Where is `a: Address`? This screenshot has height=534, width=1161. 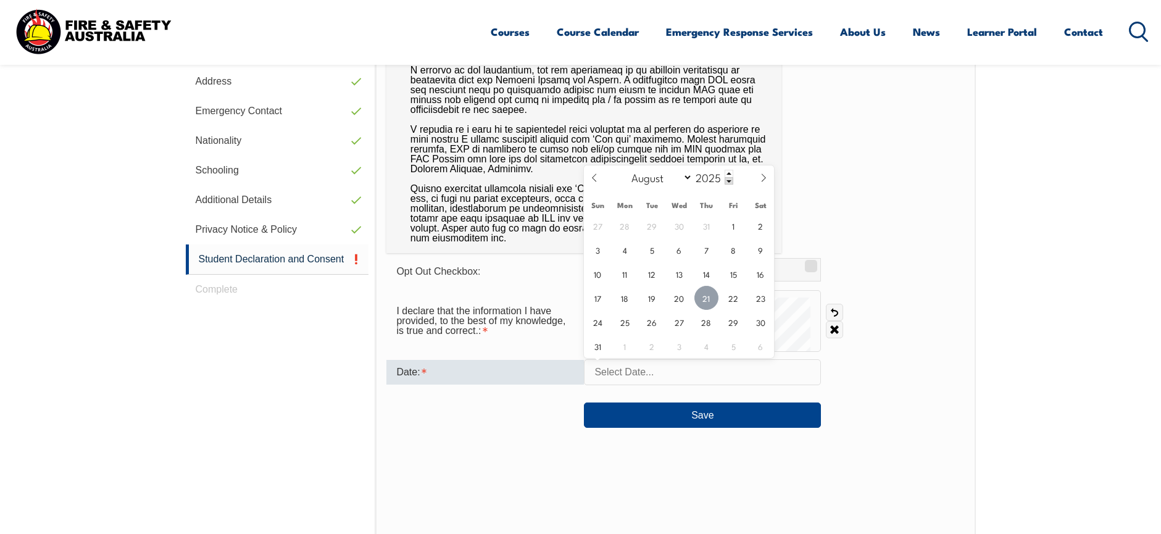 a: Address is located at coordinates (277, 82).